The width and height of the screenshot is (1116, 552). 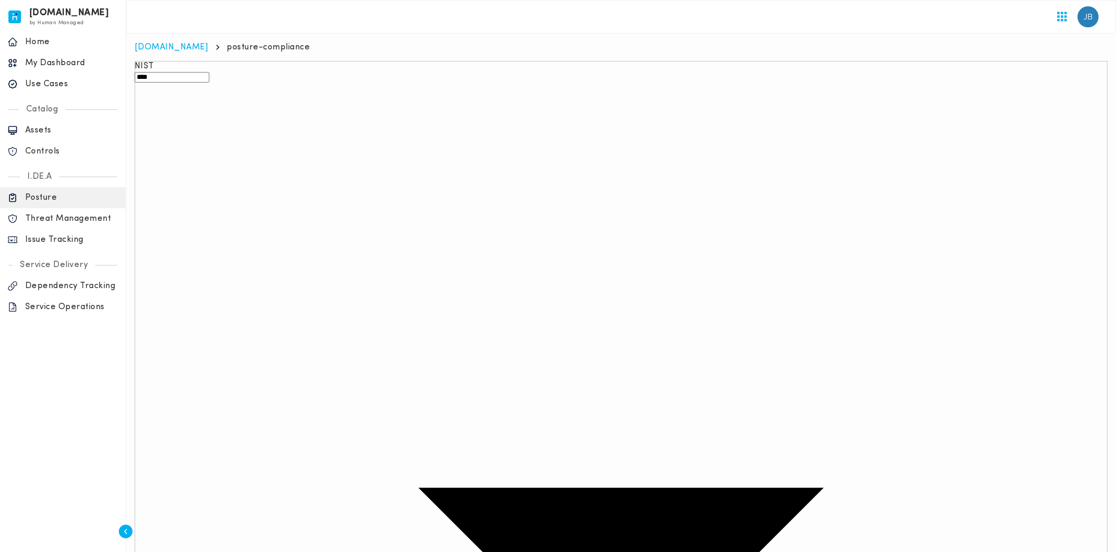 What do you see at coordinates (72, 198) in the screenshot?
I see `p: Posture` at bounding box center [72, 198].